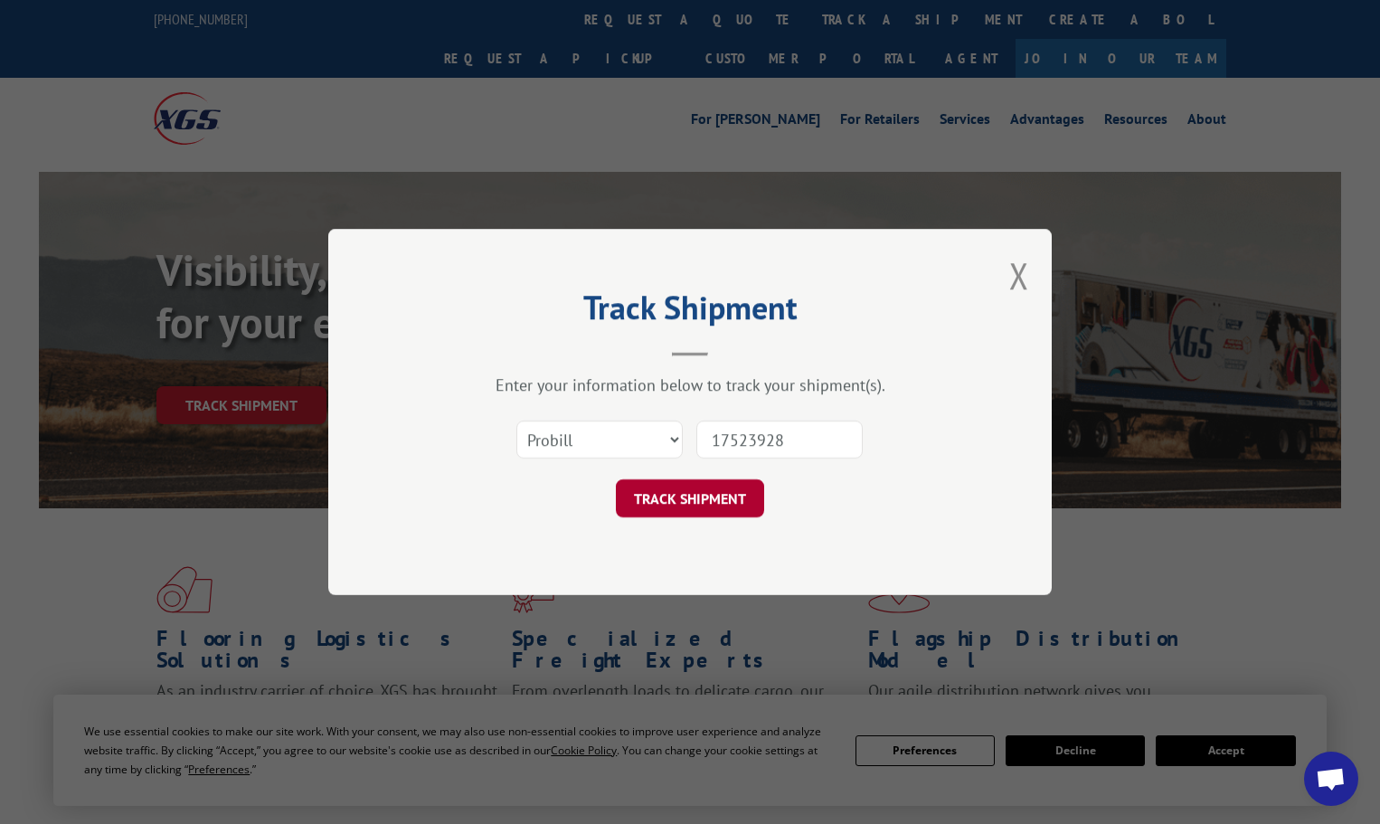 Image resolution: width=1380 pixels, height=824 pixels. Describe the element at coordinates (690, 312) in the screenshot. I see `h2: Track Shipment` at that location.